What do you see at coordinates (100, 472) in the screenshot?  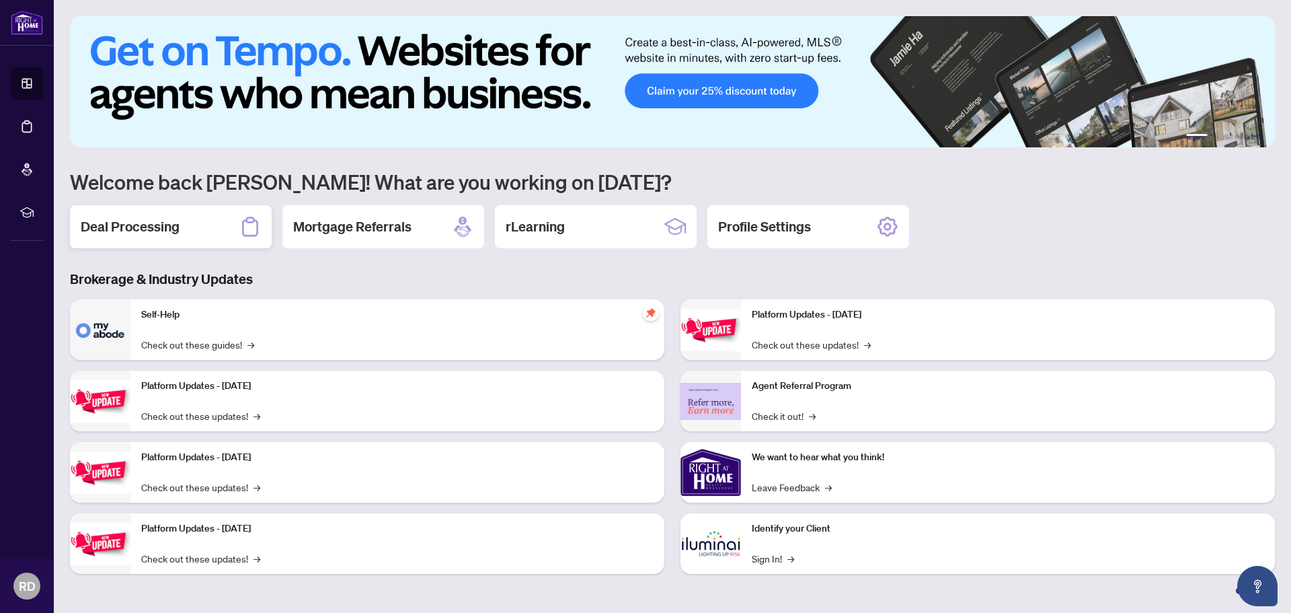 I see `img: Platform Updates - July 21, 2025` at bounding box center [100, 472].